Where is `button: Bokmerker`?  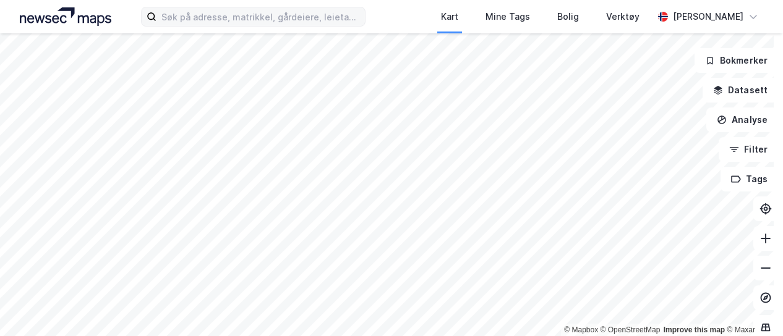
button: Bokmerker is located at coordinates (736, 61).